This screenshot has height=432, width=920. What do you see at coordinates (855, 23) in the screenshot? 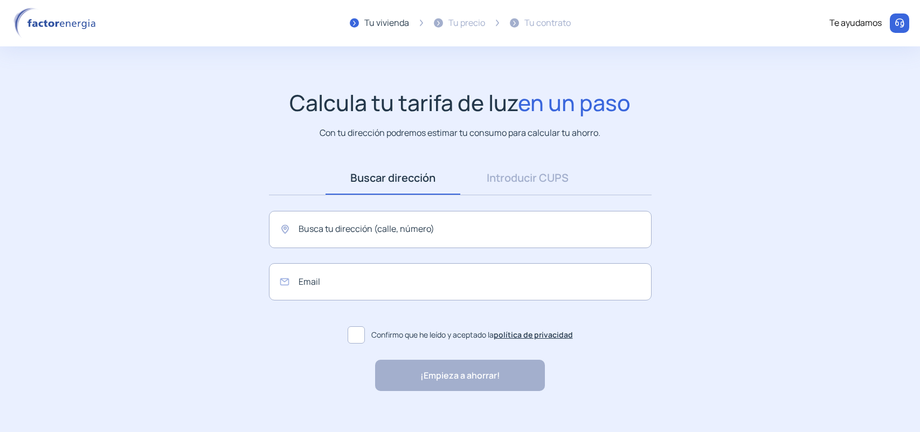
I see `div: Te ayudamos` at bounding box center [855, 23].